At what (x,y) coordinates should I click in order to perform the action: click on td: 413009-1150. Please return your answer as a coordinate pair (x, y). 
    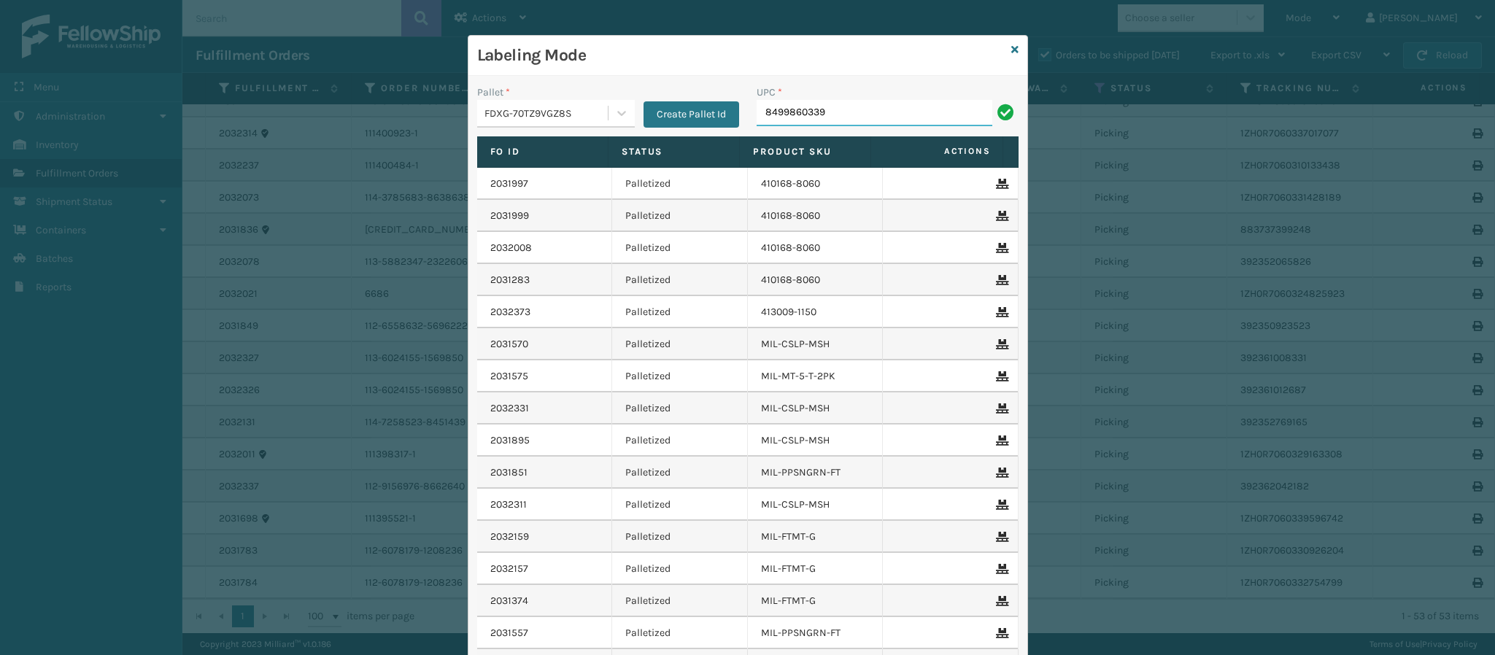
    Looking at the image, I should click on (816, 312).